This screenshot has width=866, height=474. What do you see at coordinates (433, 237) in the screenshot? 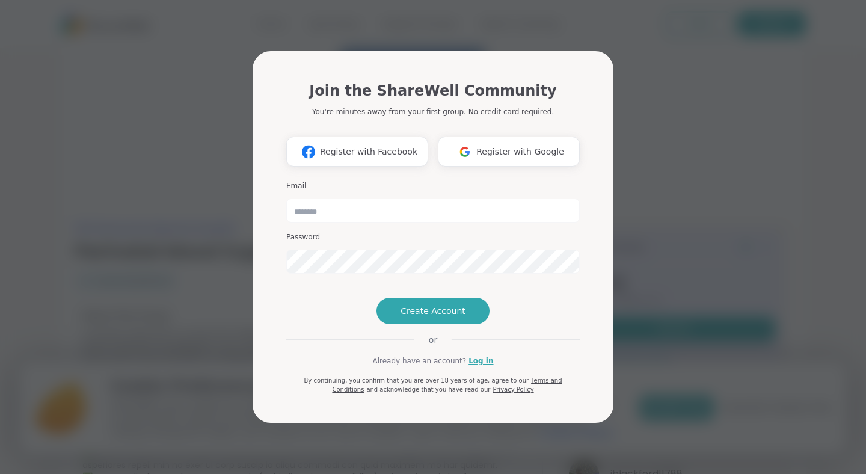
I see `h3: Password` at bounding box center [433, 237].